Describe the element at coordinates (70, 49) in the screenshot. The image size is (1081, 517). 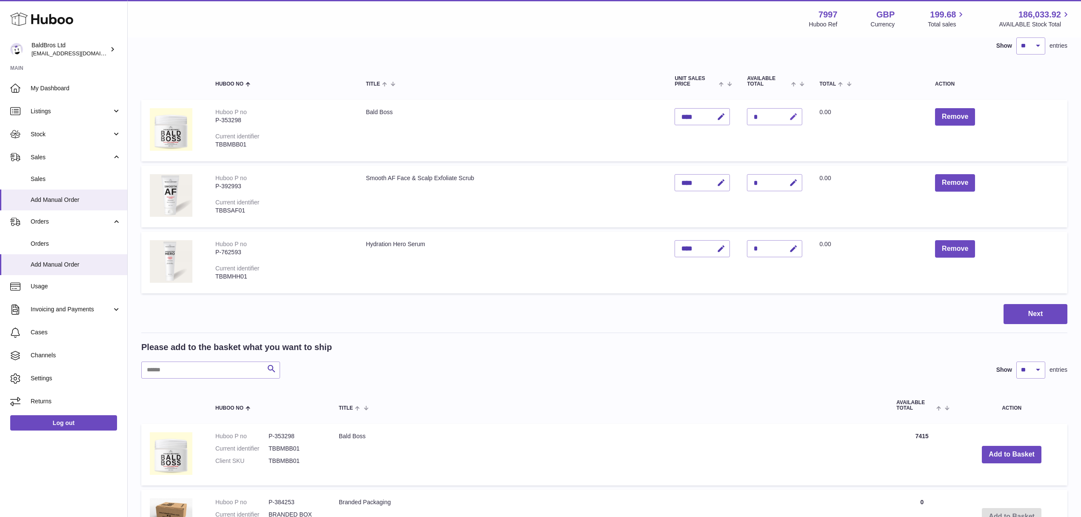
I see `div: BaldBros Ltd` at that location.